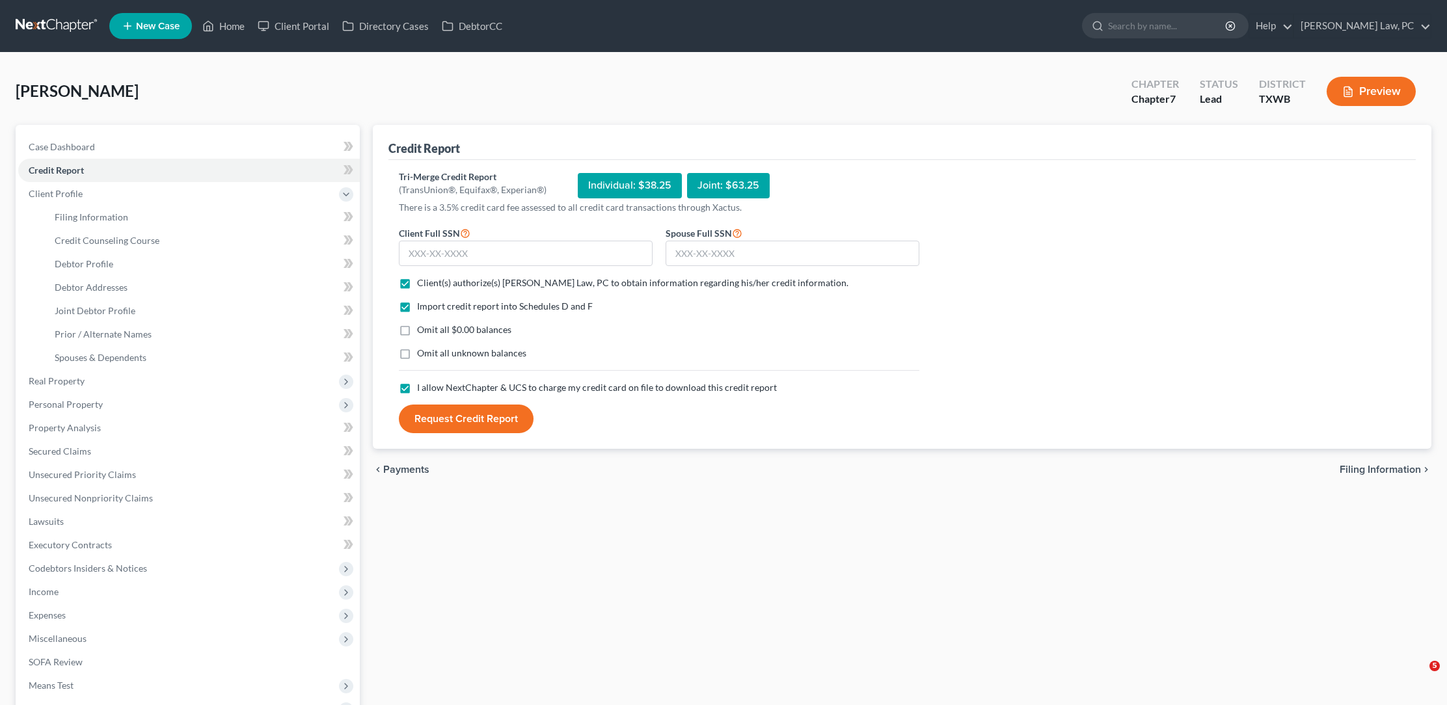  I want to click on span: Lawsuits, so click(46, 521).